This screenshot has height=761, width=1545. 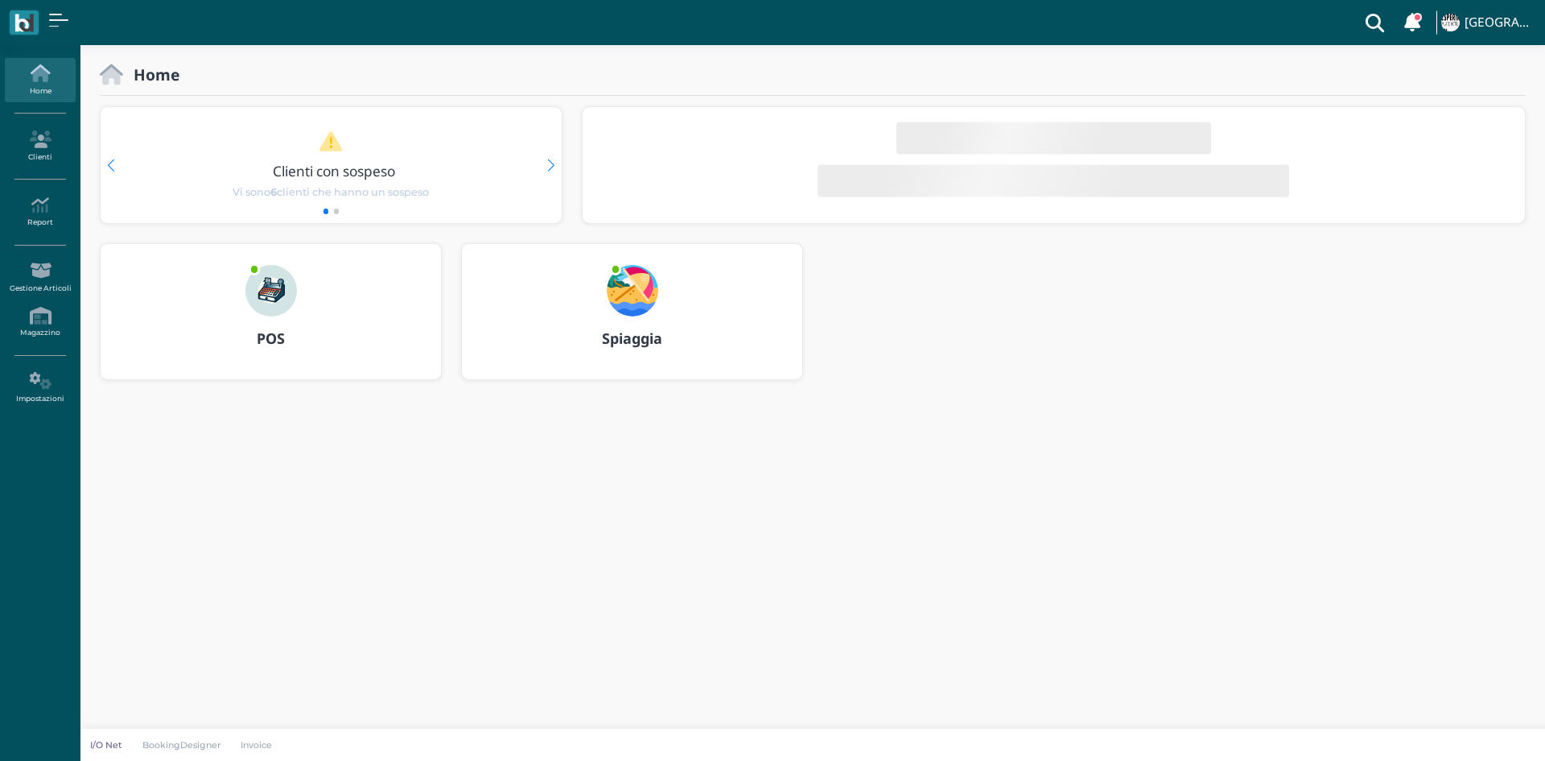 I want to click on h2: Home, so click(x=151, y=74).